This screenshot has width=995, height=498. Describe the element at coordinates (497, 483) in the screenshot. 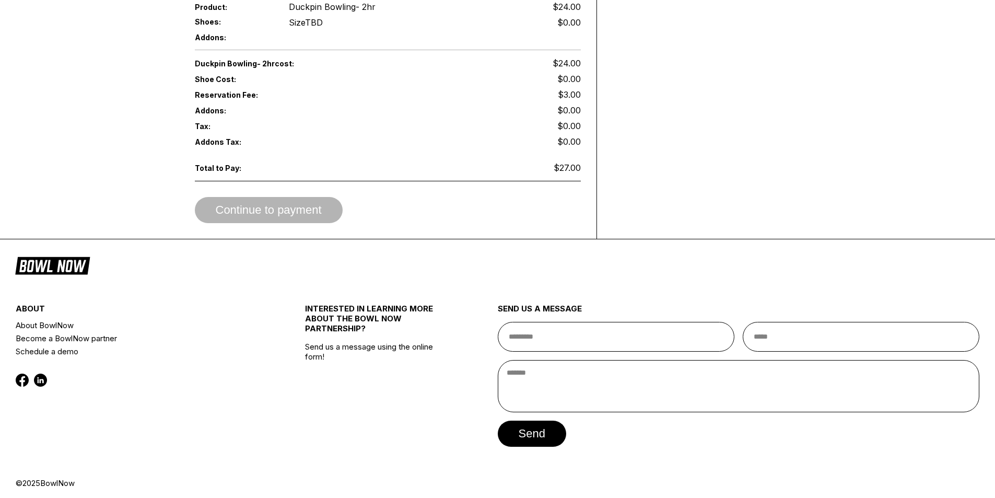

I see `div: © 2025 BowlNow` at that location.